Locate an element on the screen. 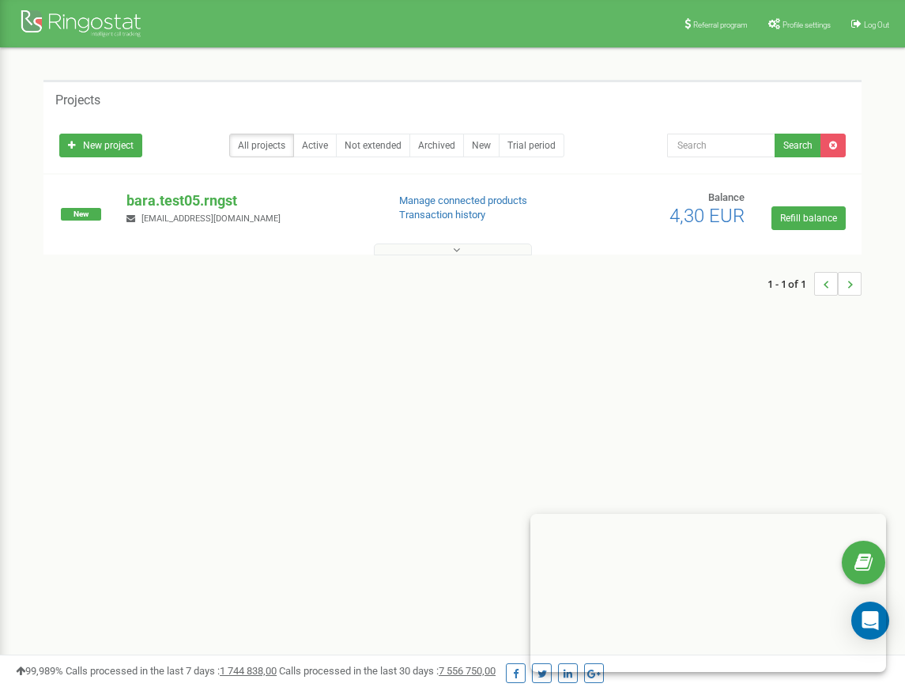 The image size is (905, 691). span: 1 - 1 of 1 is located at coordinates (791, 284).